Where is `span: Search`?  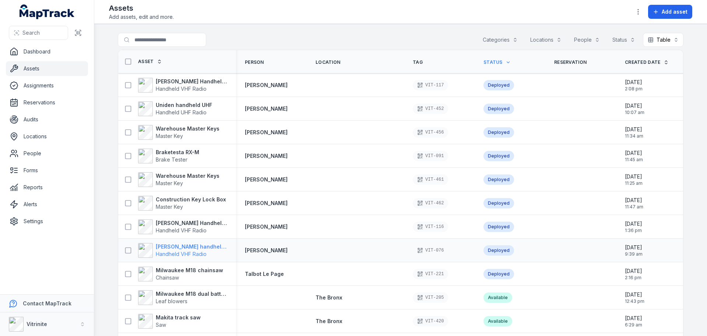 span: Search is located at coordinates (31, 33).